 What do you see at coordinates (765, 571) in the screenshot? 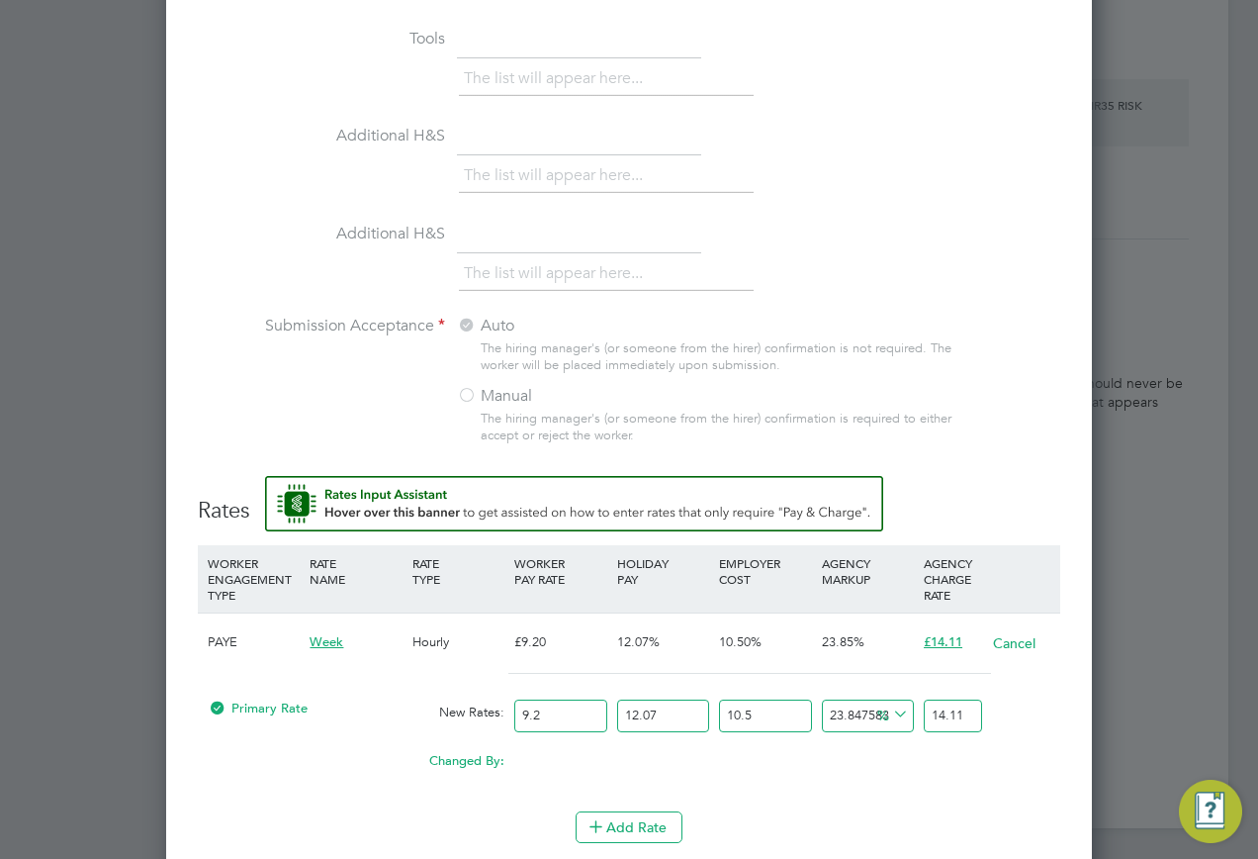
I see `div: EMPLOYER COST` at bounding box center [765, 571].